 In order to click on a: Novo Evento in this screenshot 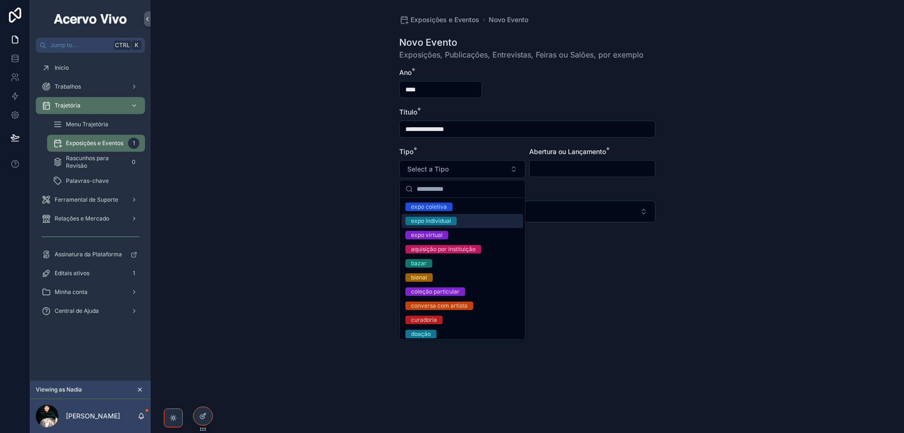, I will do `click(508, 20)`.